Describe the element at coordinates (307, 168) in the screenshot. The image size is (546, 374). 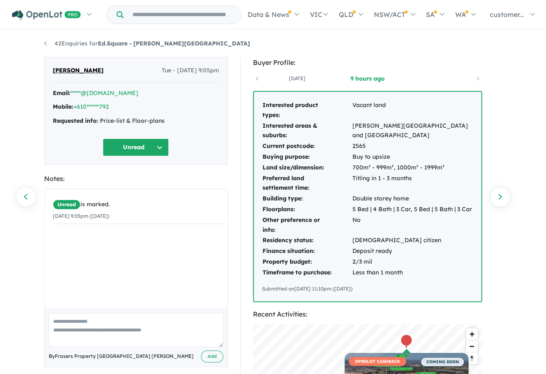
I see `td: Land size/dimension:` at that location.